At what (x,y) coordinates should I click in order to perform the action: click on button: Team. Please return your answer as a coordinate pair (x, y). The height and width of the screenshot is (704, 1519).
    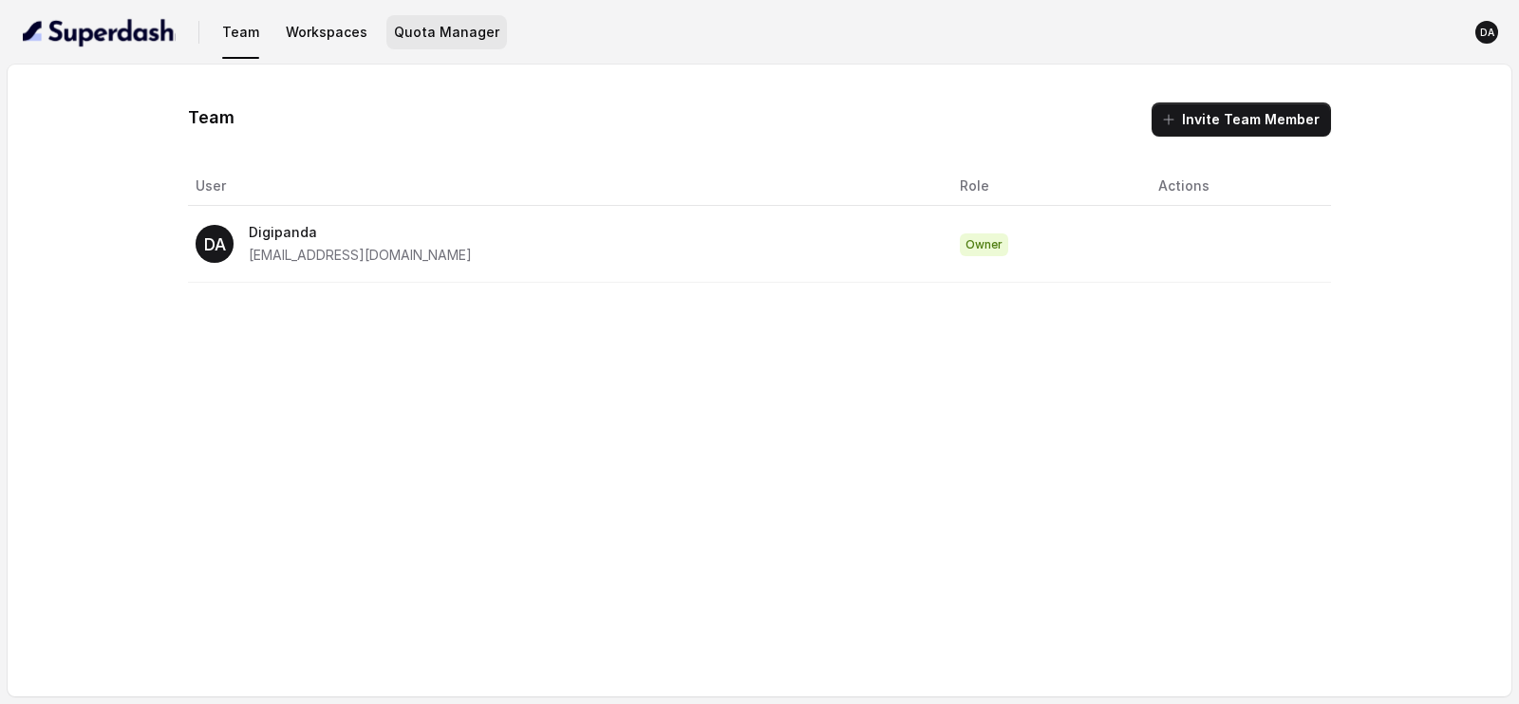
    Looking at the image, I should click on (240, 32).